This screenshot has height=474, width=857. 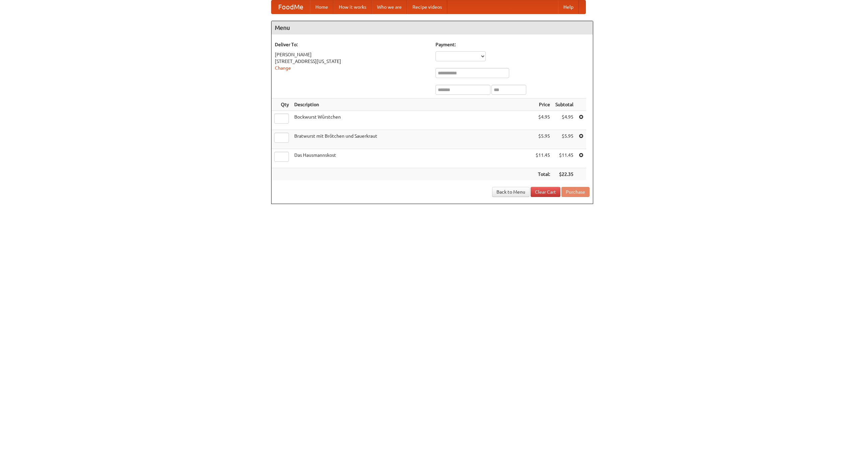 I want to click on a: Back to Menu, so click(x=511, y=192).